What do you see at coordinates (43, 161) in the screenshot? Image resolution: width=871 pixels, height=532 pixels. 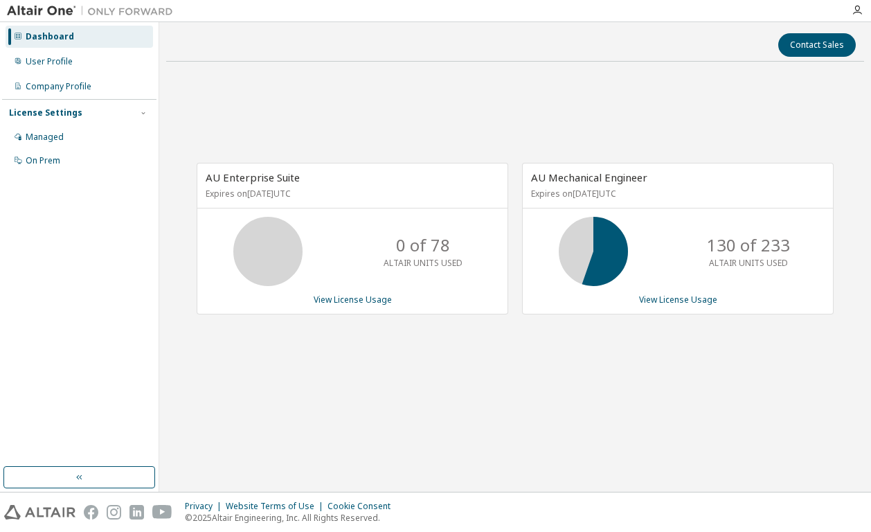 I see `div: On Prem` at bounding box center [43, 161].